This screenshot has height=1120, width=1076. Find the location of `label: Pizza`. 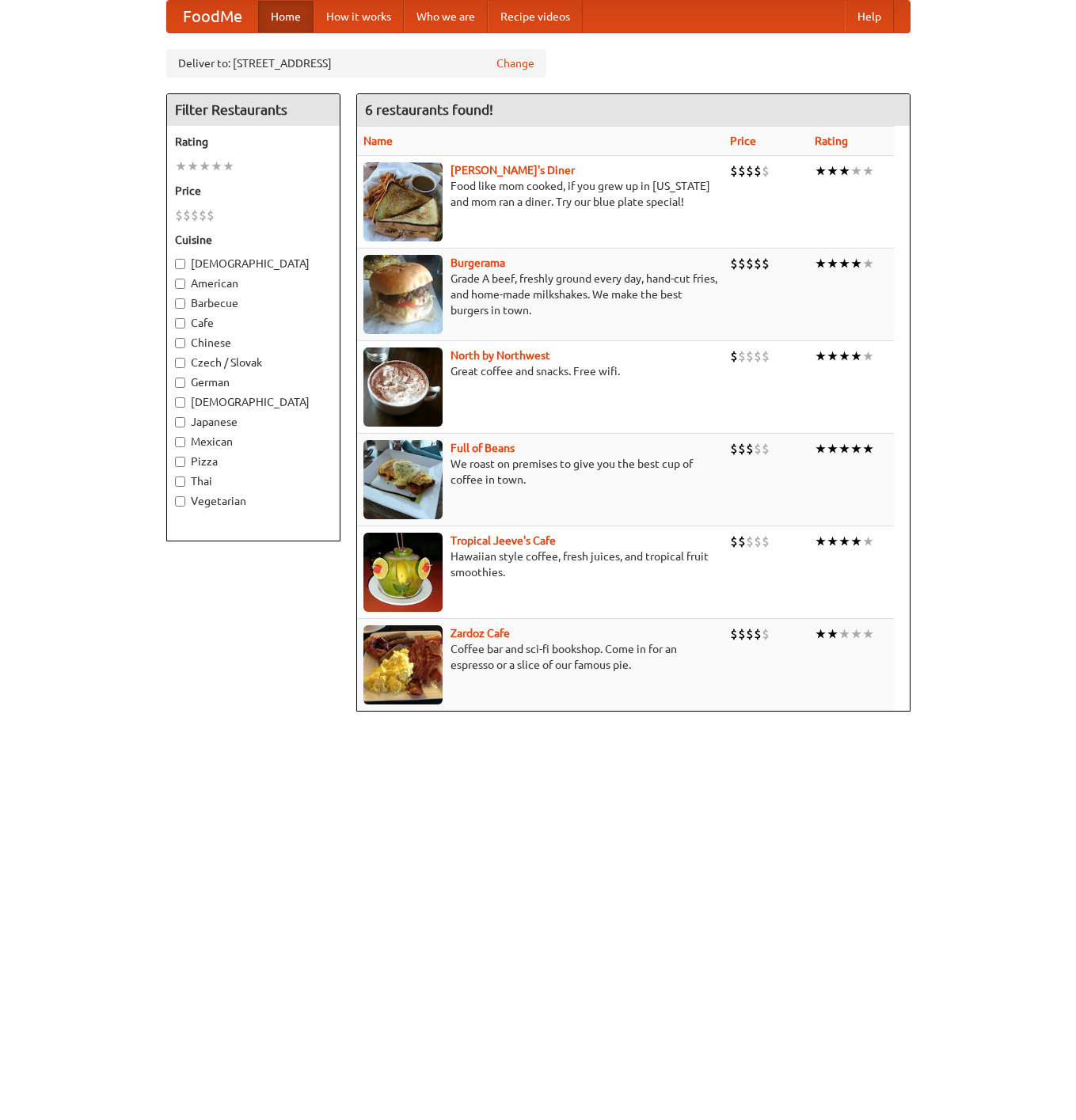

label: Pizza is located at coordinates (253, 462).